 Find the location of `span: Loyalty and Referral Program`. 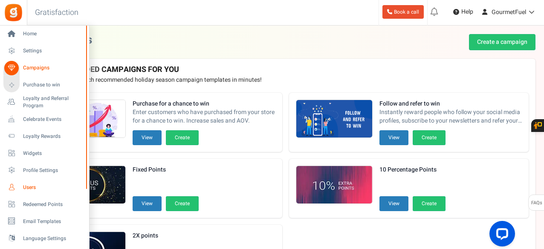

span: Loyalty and Referral Program is located at coordinates (54, 102).